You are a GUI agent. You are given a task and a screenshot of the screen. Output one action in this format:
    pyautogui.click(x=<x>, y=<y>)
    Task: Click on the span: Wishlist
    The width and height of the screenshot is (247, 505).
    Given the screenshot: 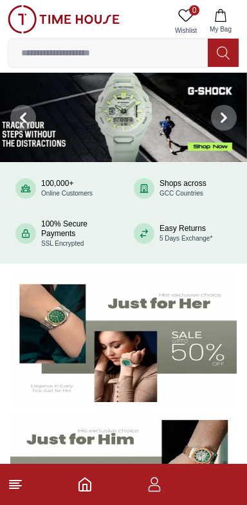 What is the action you would take?
    pyautogui.click(x=186, y=30)
    